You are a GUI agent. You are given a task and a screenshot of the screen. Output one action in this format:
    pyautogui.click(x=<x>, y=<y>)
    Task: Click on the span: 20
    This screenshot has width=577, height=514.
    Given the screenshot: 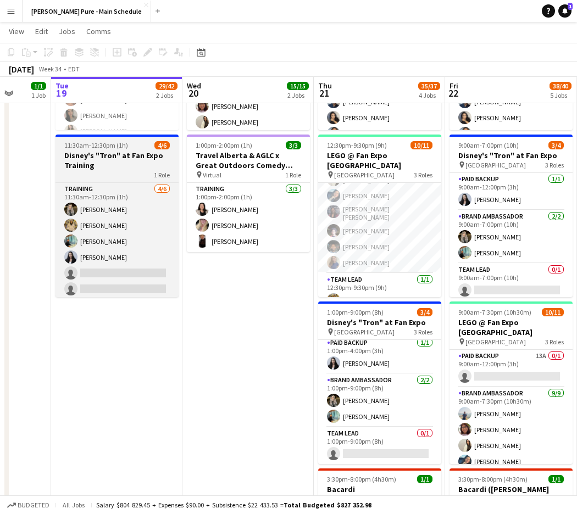 What is the action you would take?
    pyautogui.click(x=193, y=93)
    